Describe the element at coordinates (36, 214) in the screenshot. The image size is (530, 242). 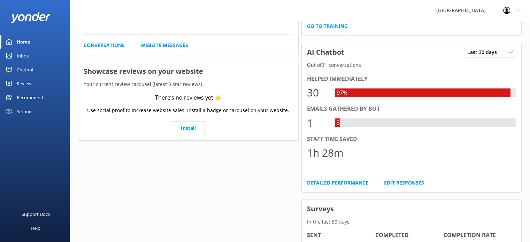
I see `div: Support Docs` at that location.